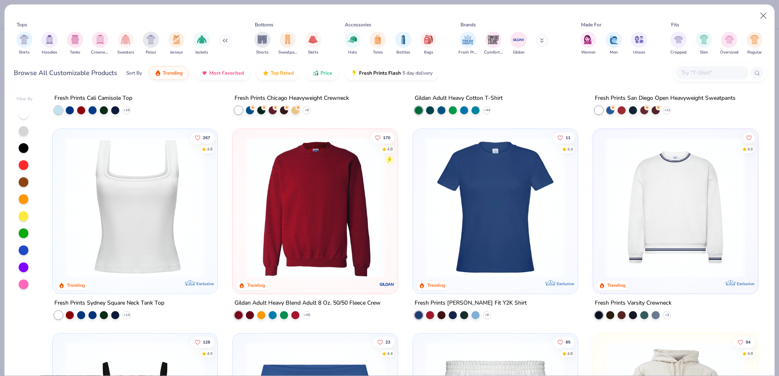  What do you see at coordinates (49, 52) in the screenshot?
I see `span: Hoodies` at bounding box center [49, 52].